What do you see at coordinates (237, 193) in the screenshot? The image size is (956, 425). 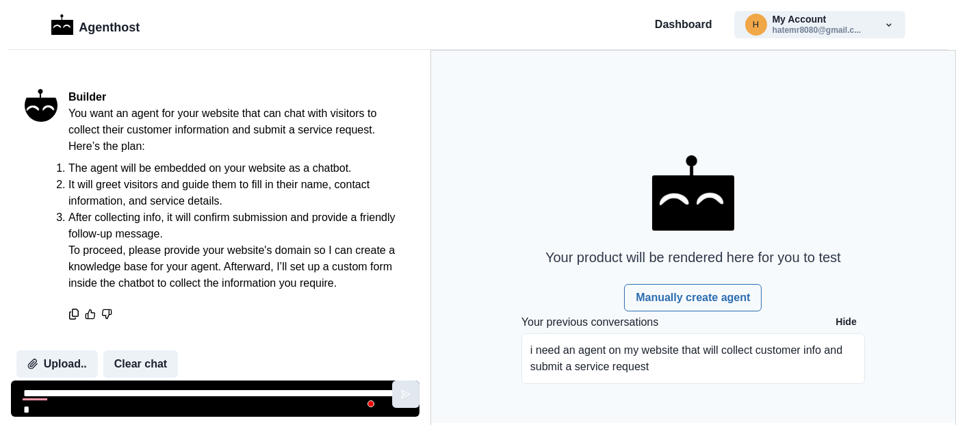 I see `li: It will greet visitors and guide them to fill in their name, contact information, and service det...` at bounding box center [237, 193].